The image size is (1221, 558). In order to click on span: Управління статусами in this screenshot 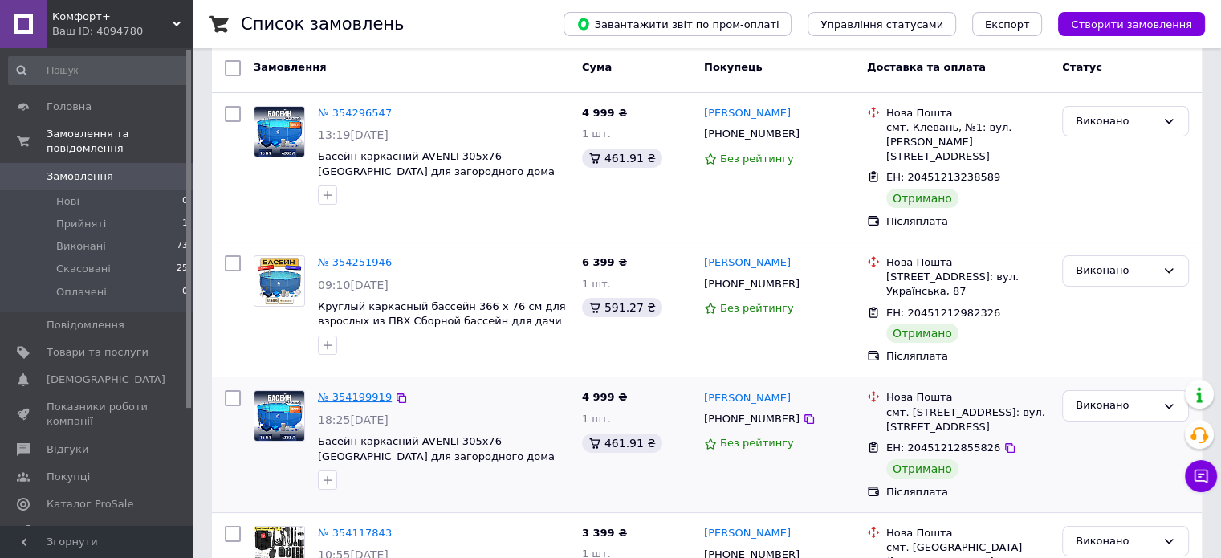, I will do `click(882, 24)`.